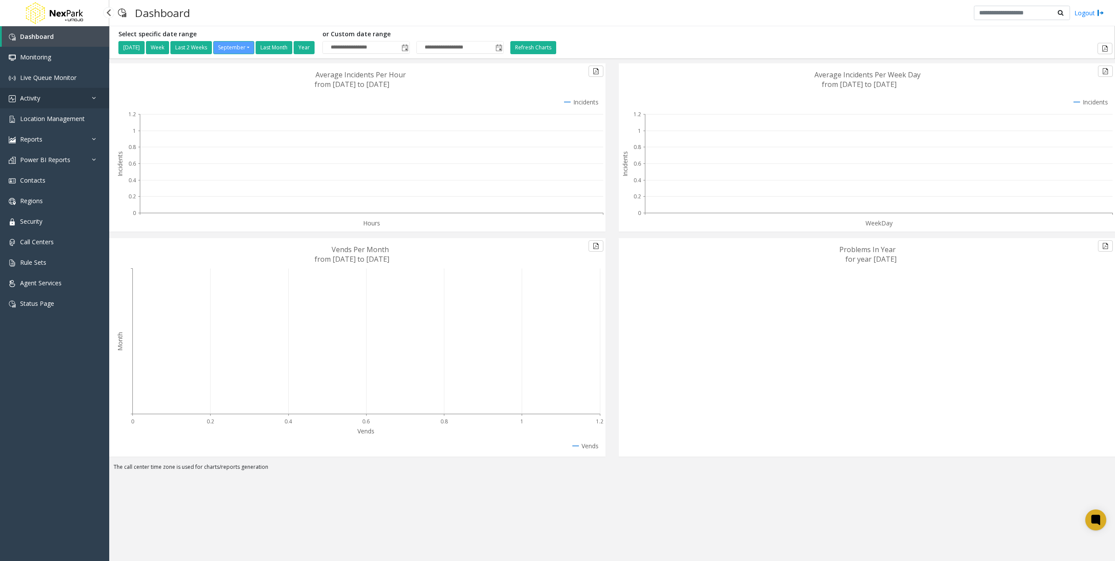 Image resolution: width=1115 pixels, height=561 pixels. Describe the element at coordinates (37, 242) in the screenshot. I see `span: Call Centers` at that location.